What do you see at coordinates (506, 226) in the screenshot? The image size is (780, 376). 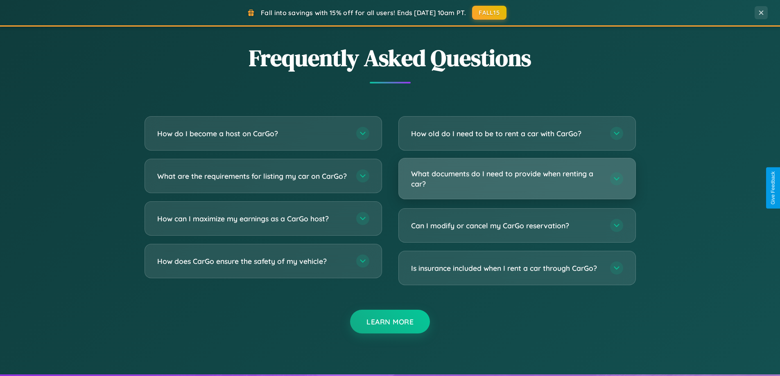 I see `h3: Can I modify or cancel my CarGo reservation?` at bounding box center [506, 226].